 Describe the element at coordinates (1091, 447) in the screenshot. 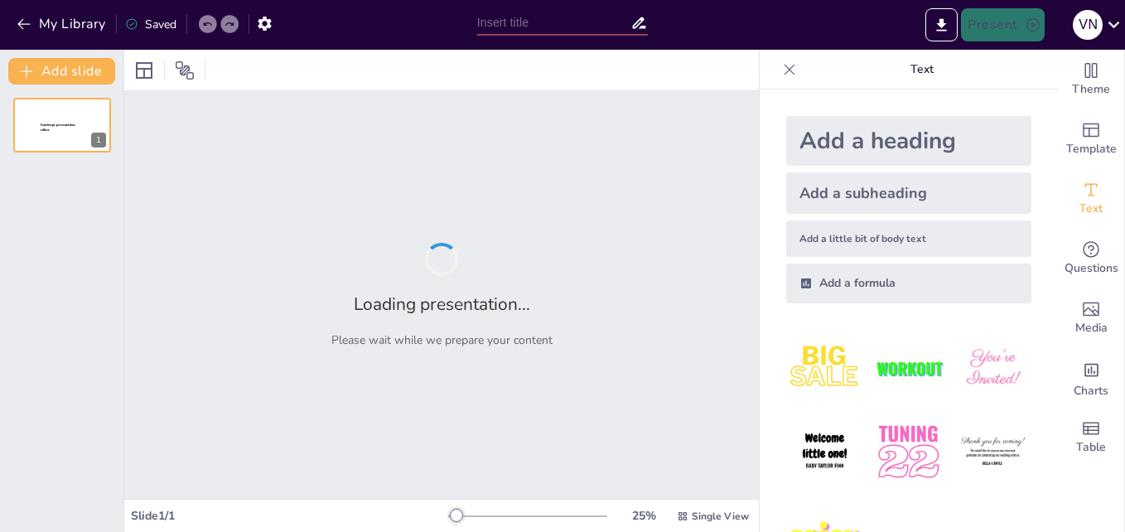

I see `span: Table` at that location.